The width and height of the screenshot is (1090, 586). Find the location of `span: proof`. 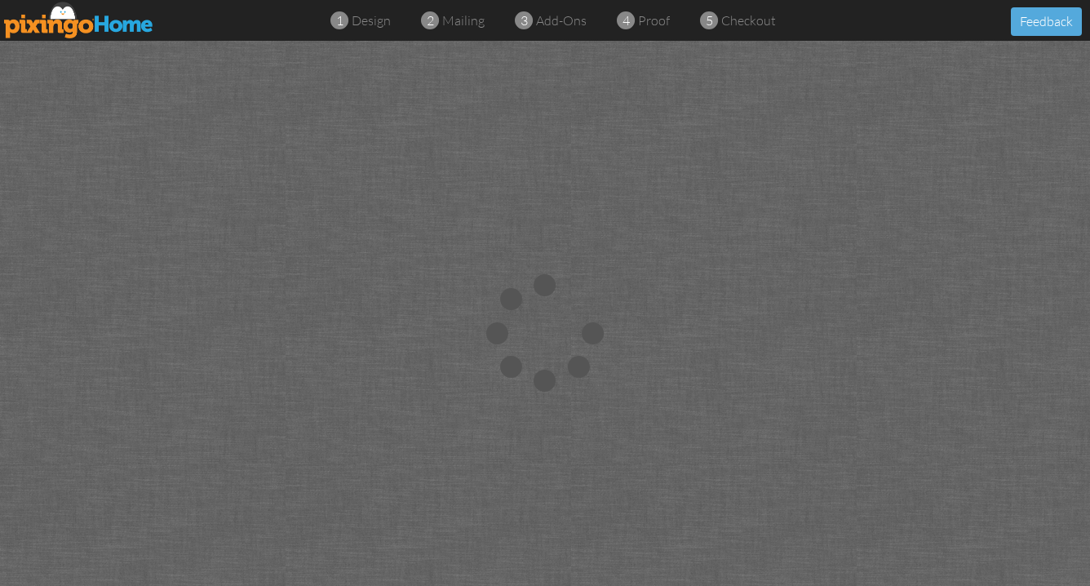

span: proof is located at coordinates (654, 20).